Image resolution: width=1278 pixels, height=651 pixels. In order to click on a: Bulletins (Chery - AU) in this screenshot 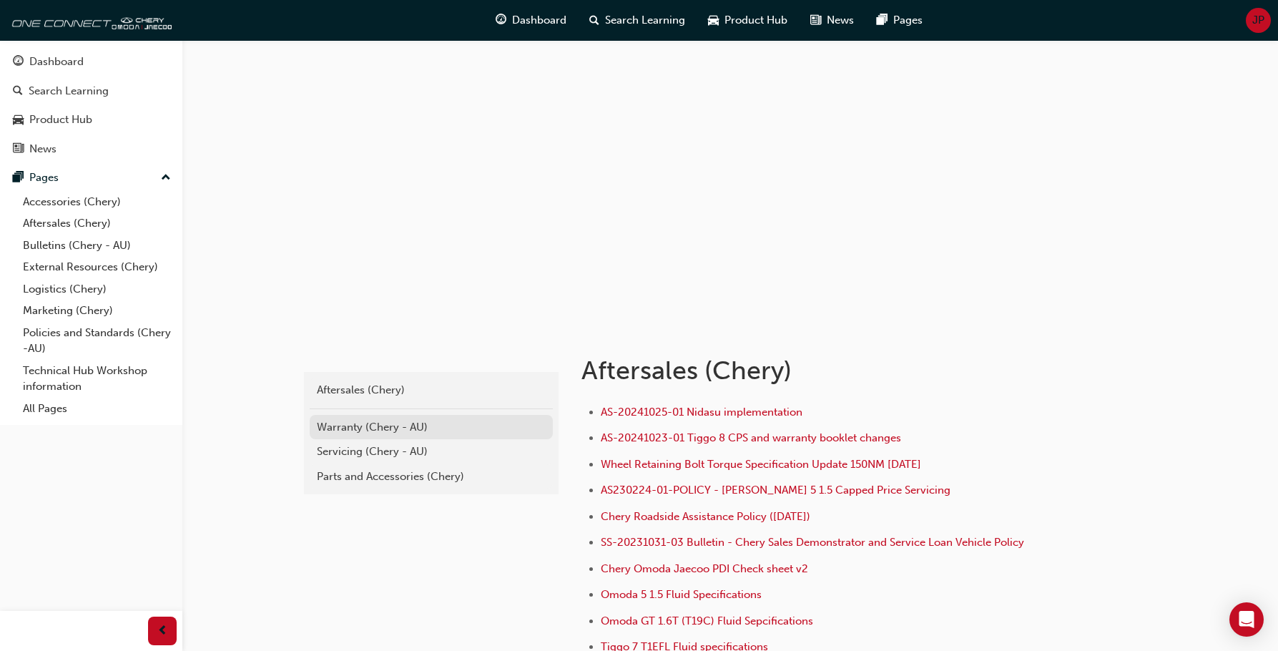, I will do `click(97, 245)`.